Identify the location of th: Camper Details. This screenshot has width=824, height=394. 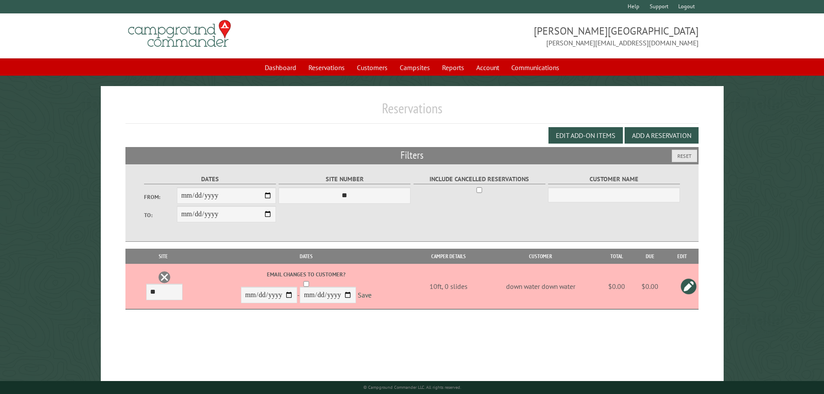
(449, 256).